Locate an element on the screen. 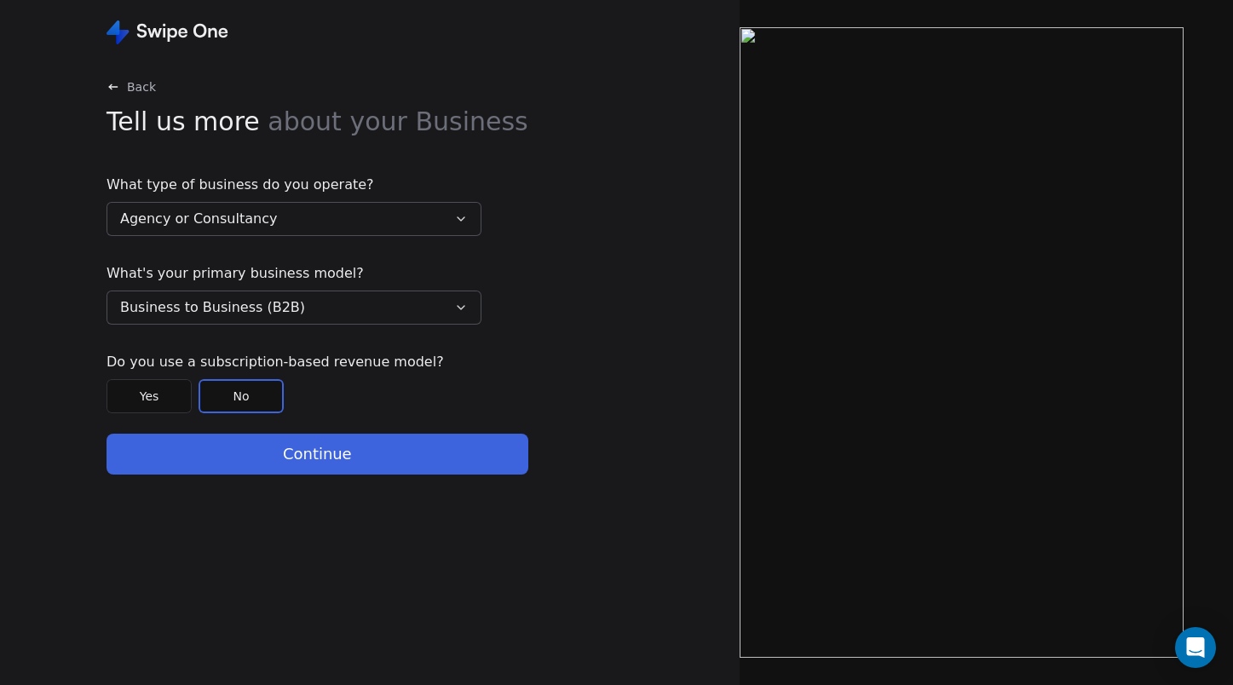  span: Business to Business (B2B) is located at coordinates (212, 308).